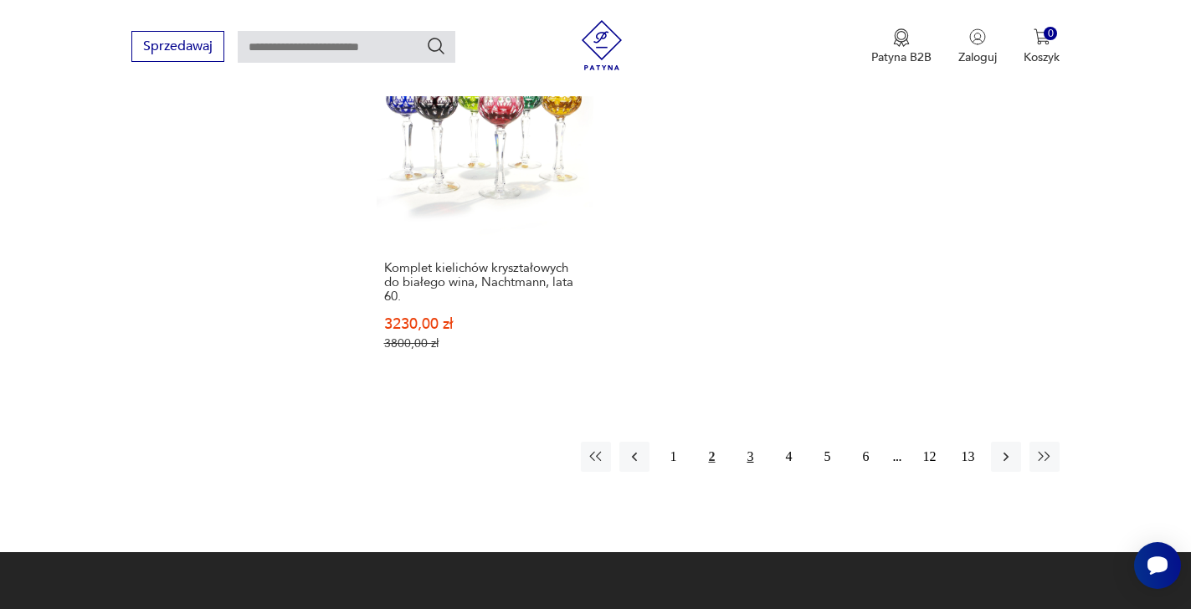  What do you see at coordinates (177, 48) in the screenshot?
I see `a: Sprzedawaj` at bounding box center [177, 48].